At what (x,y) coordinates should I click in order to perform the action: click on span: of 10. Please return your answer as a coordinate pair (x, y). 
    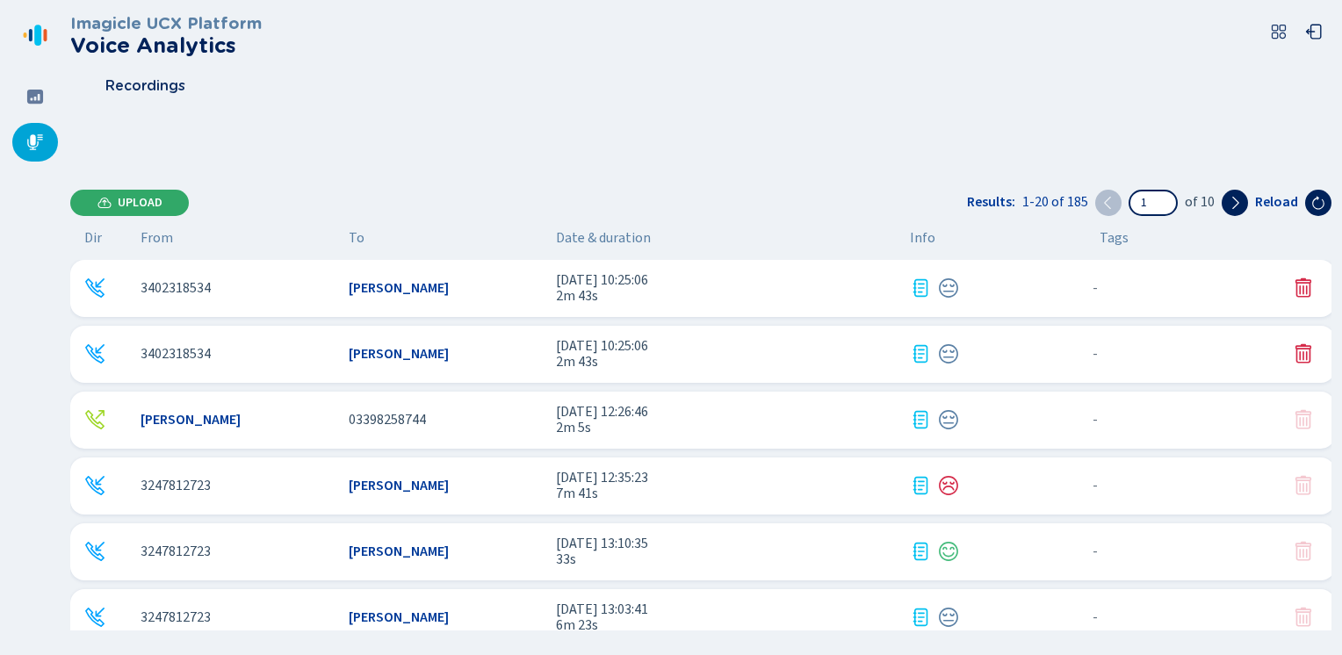
    Looking at the image, I should click on (1200, 202).